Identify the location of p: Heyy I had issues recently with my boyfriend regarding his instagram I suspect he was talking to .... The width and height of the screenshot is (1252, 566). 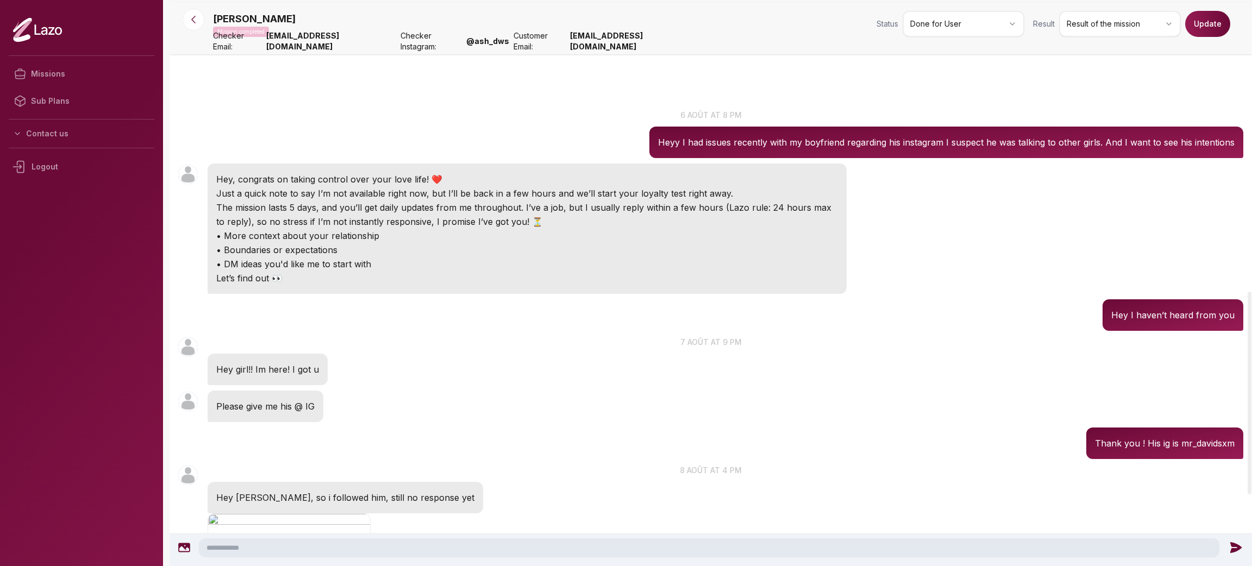
(946, 142).